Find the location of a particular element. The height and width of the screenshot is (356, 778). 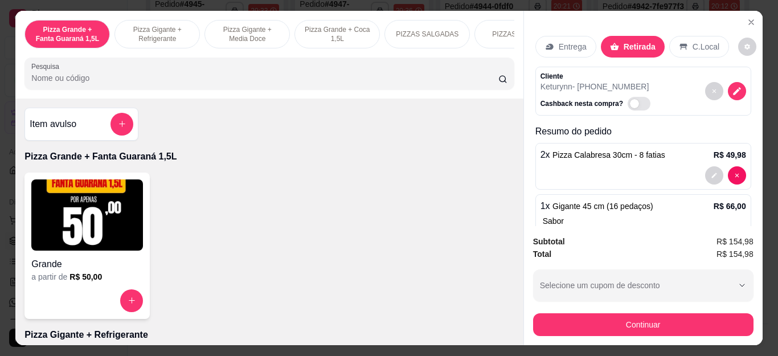

strong: Subtotal is located at coordinates (549, 241).